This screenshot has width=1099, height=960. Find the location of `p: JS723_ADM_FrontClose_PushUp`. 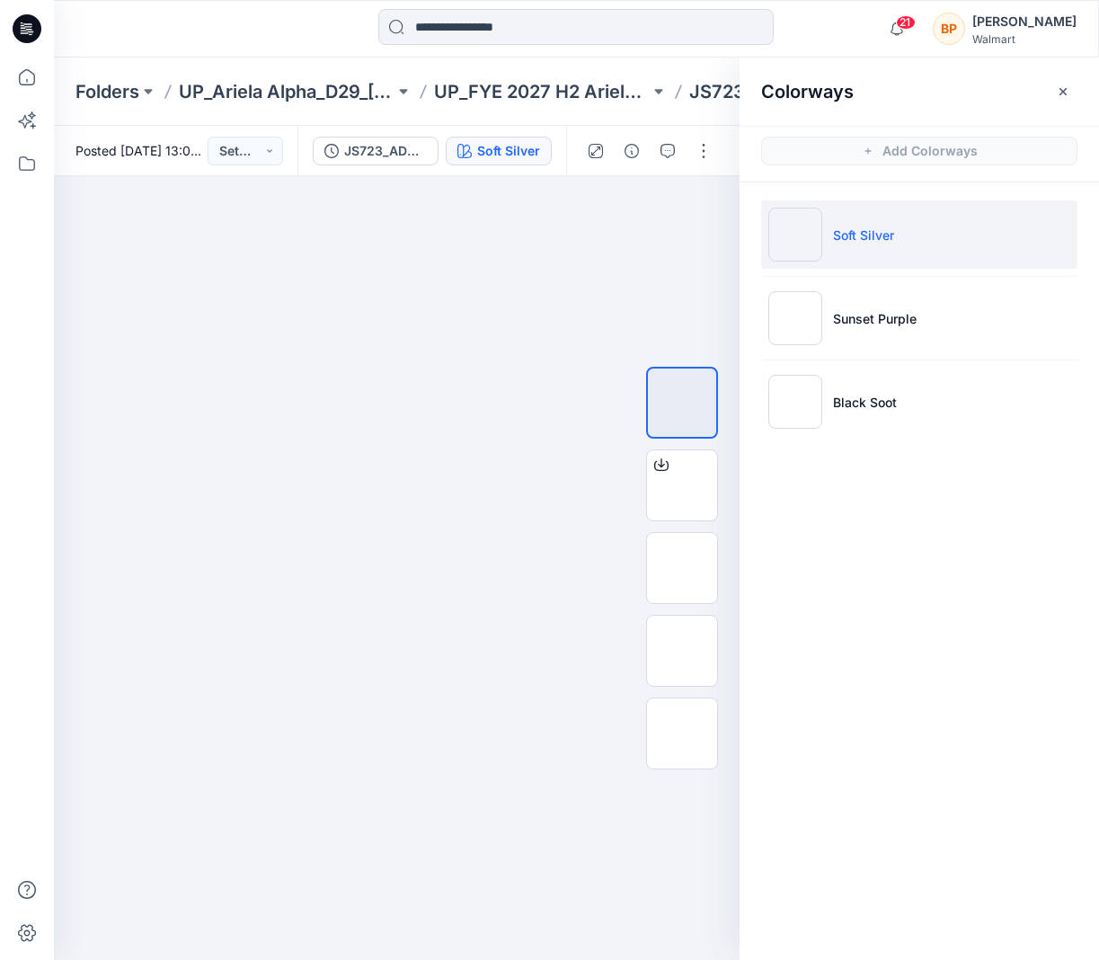

p: JS723_ADM_FrontClose_PushUp is located at coordinates (797, 92).